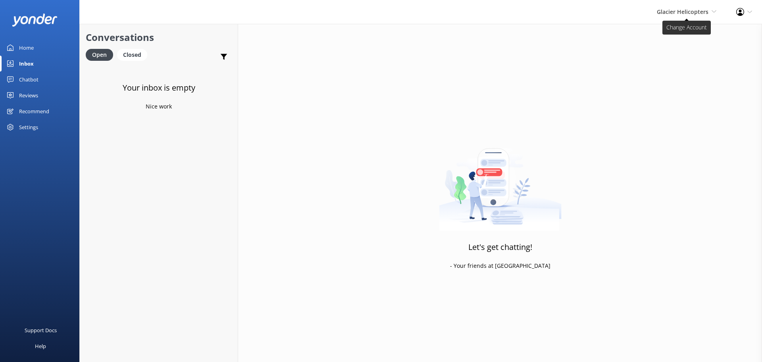  What do you see at coordinates (159, 37) in the screenshot?
I see `h2: Conversations` at bounding box center [159, 37].